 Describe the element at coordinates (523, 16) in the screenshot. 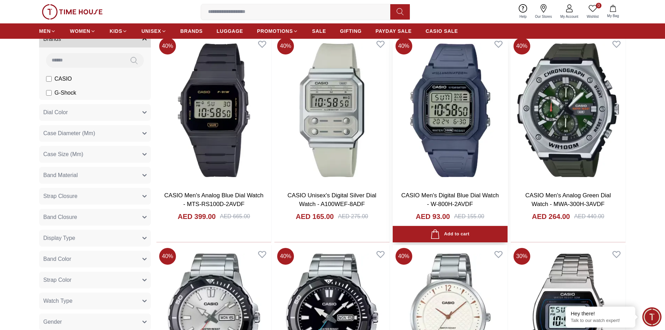

I see `span: Help` at that location.